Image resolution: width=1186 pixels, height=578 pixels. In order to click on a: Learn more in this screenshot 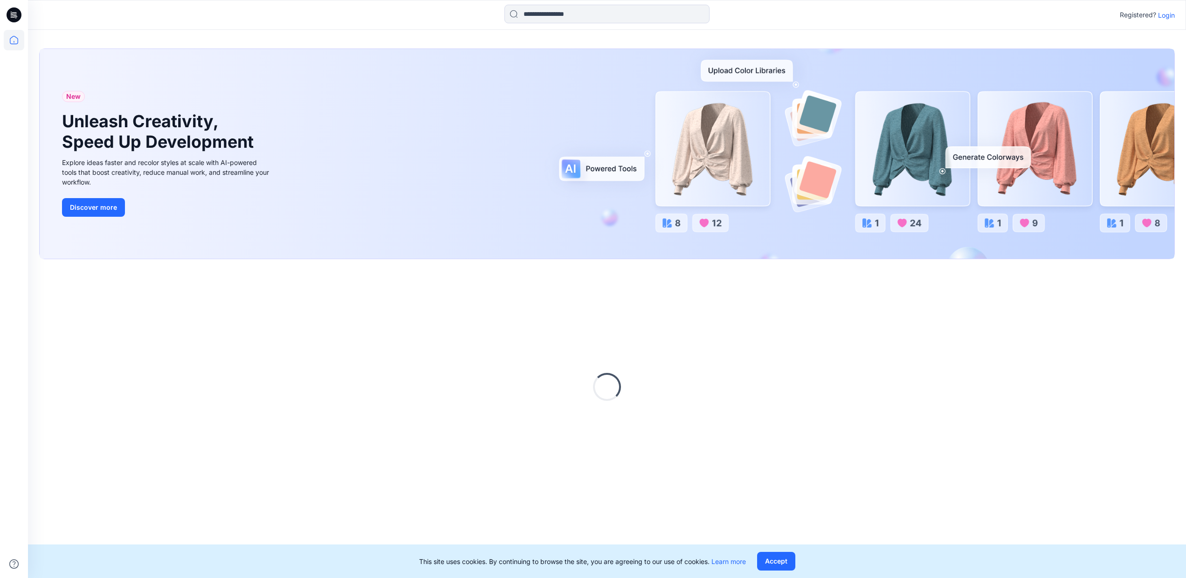, I will do `click(728, 561)`.